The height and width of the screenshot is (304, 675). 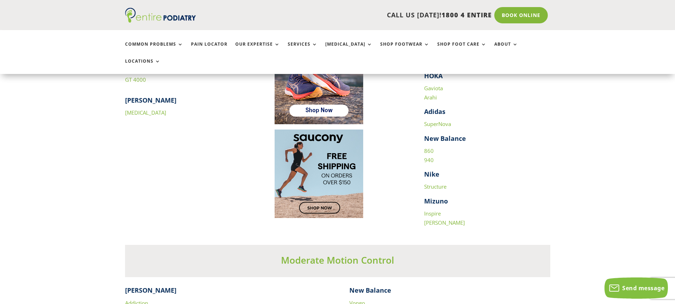 What do you see at coordinates (405, 49) in the screenshot?
I see `a: Shop Footwear` at bounding box center [405, 49].